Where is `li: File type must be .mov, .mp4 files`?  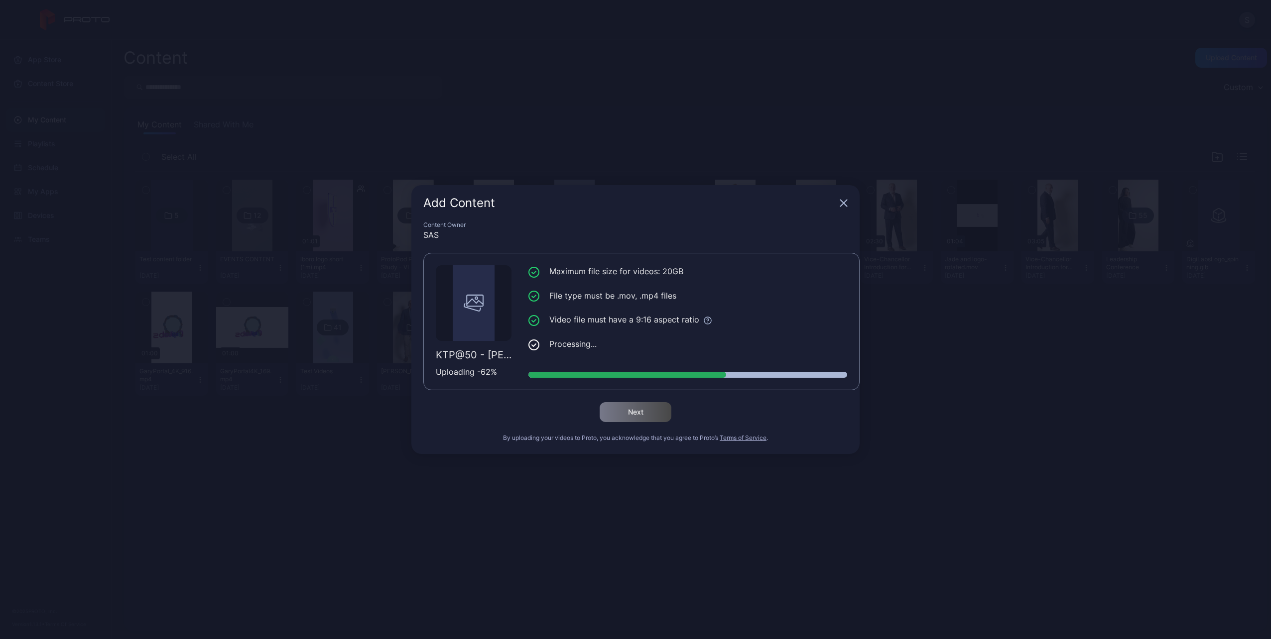
li: File type must be .mov, .mp4 files is located at coordinates (688, 296).